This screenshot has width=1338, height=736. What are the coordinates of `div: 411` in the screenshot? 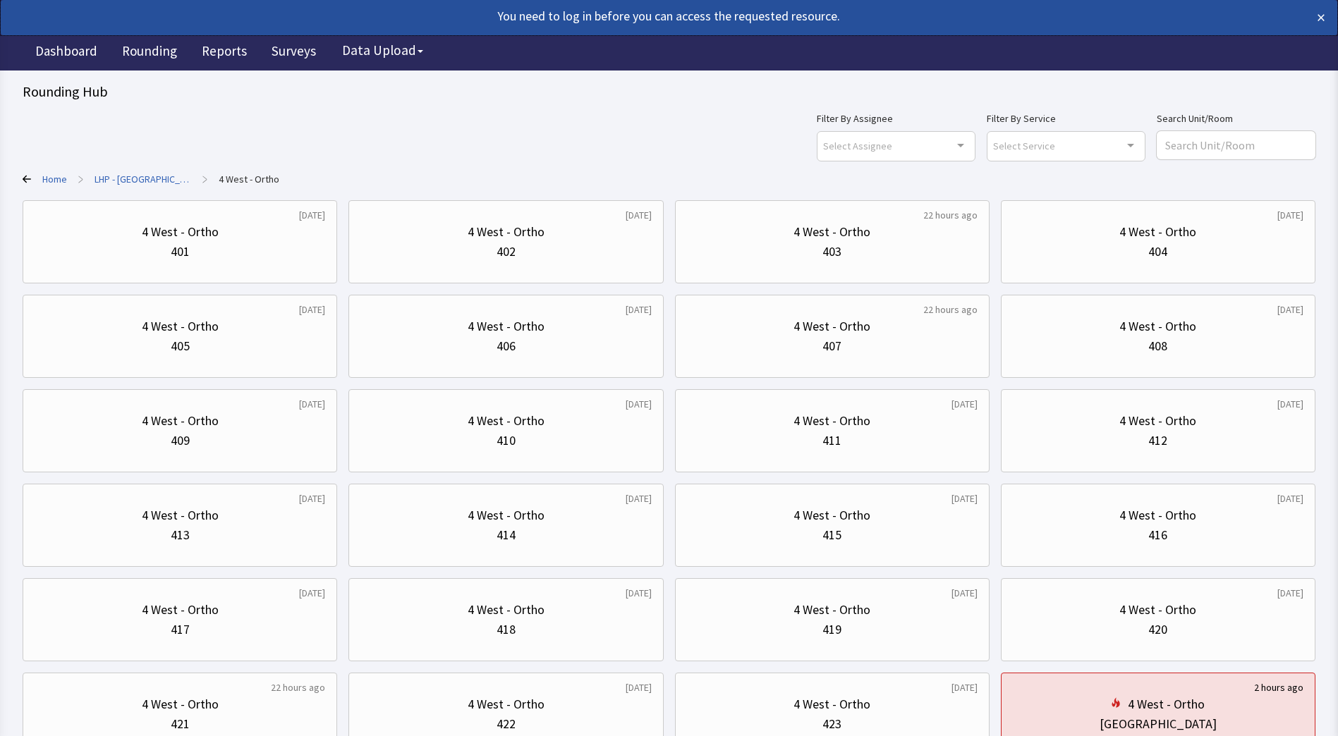 It's located at (832, 441).